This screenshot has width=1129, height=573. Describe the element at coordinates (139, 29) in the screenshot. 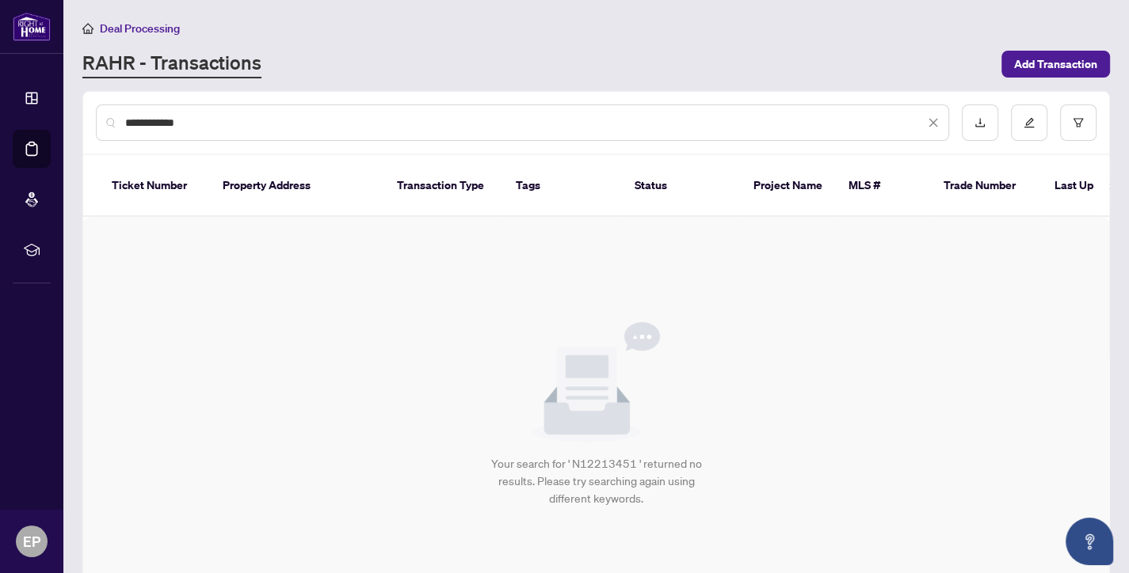

I see `span: Deal Processing` at that location.